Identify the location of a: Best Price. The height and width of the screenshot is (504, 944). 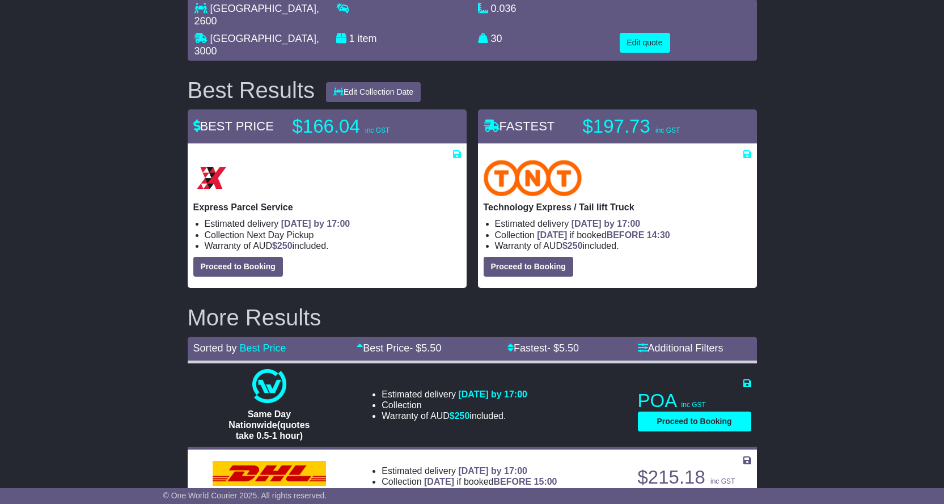
(263, 348).